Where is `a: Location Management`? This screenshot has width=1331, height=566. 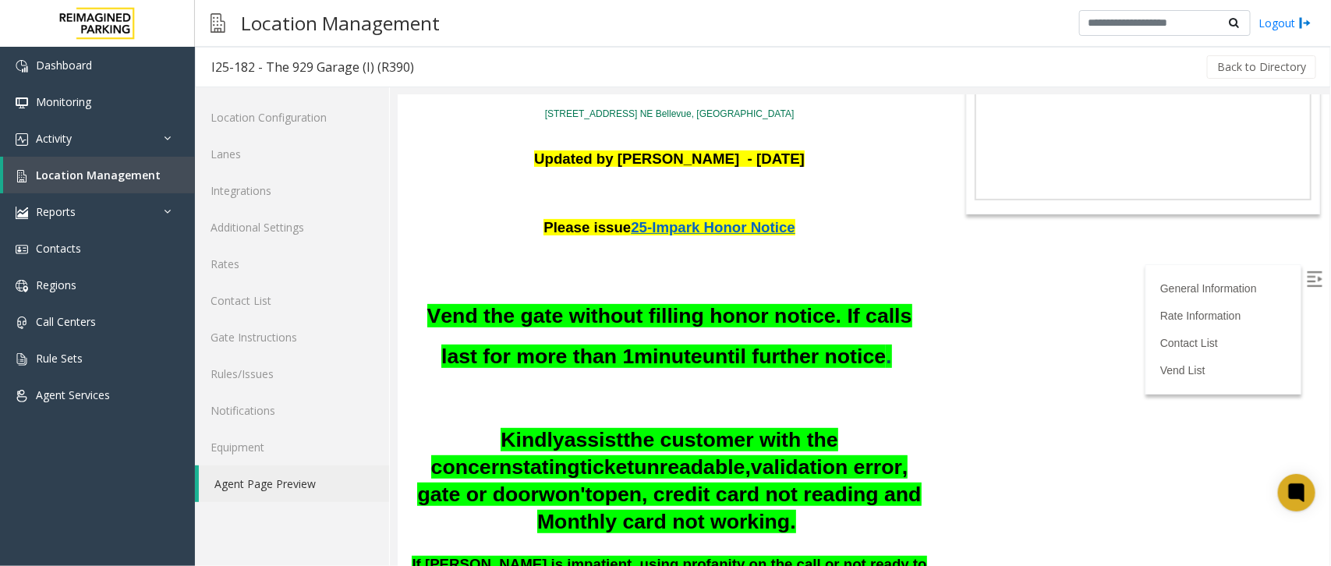
a: Location Management is located at coordinates (99, 175).